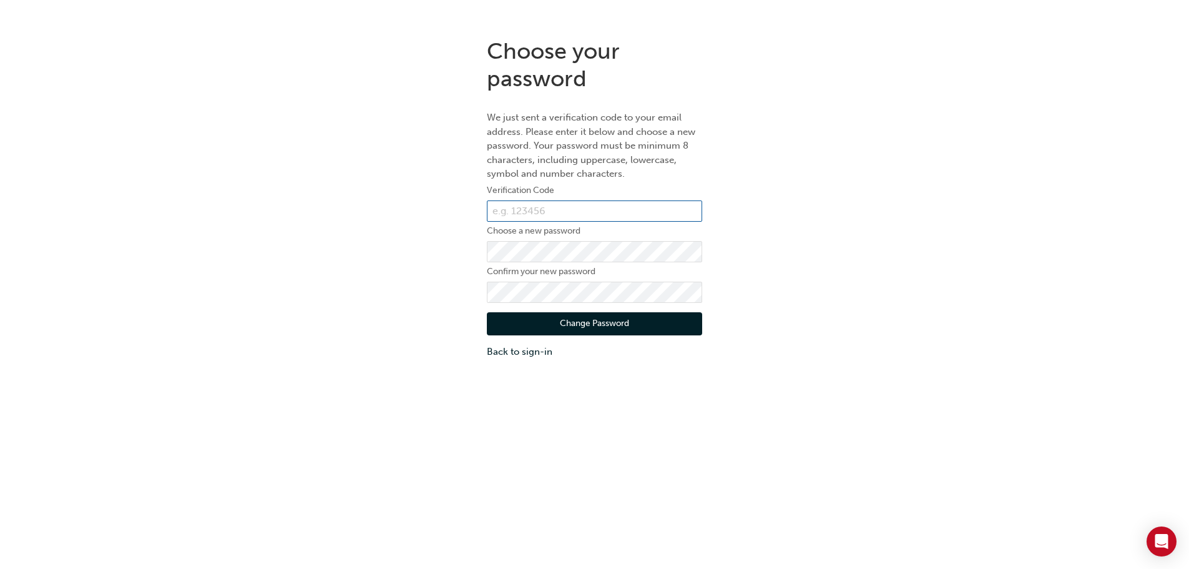 The height and width of the screenshot is (569, 1189). What do you see at coordinates (594, 145) in the screenshot?
I see `p: We just sent a verification code to your email address. Please enter it below and choose a new pa...` at bounding box center [594, 145].